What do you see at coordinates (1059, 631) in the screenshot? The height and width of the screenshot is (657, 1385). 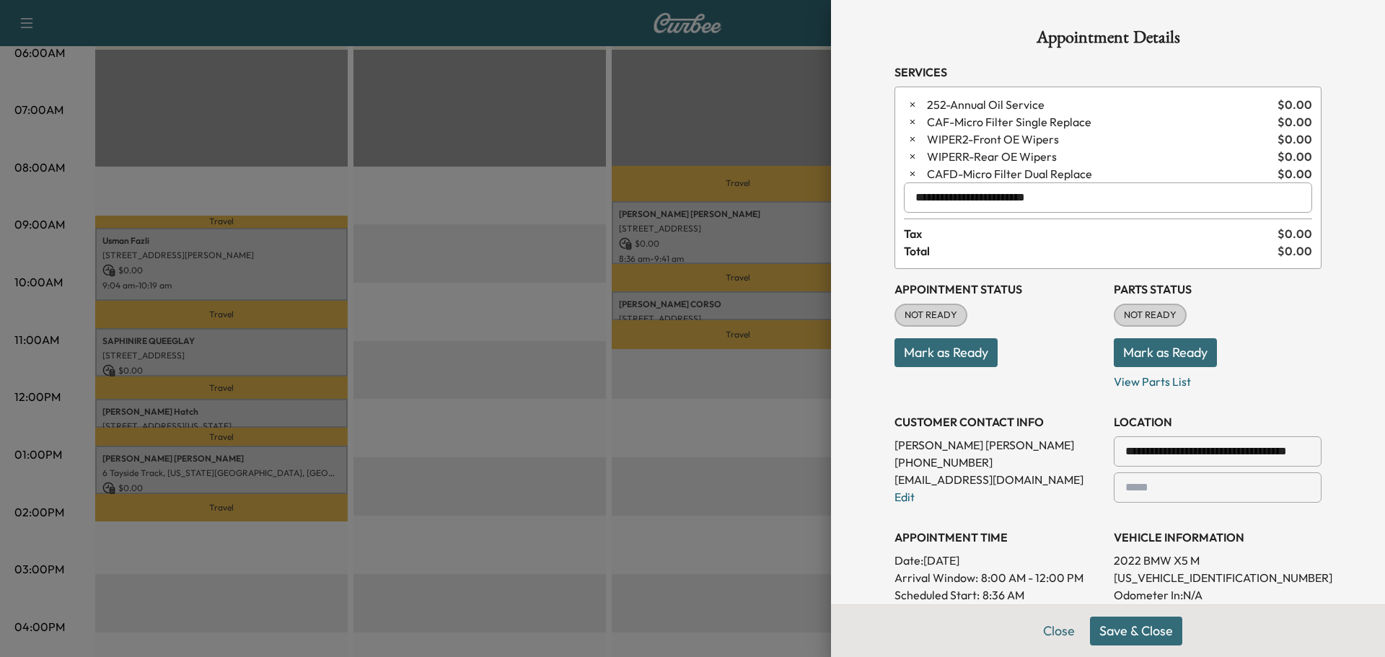 I see `button: Close` at bounding box center [1059, 631].